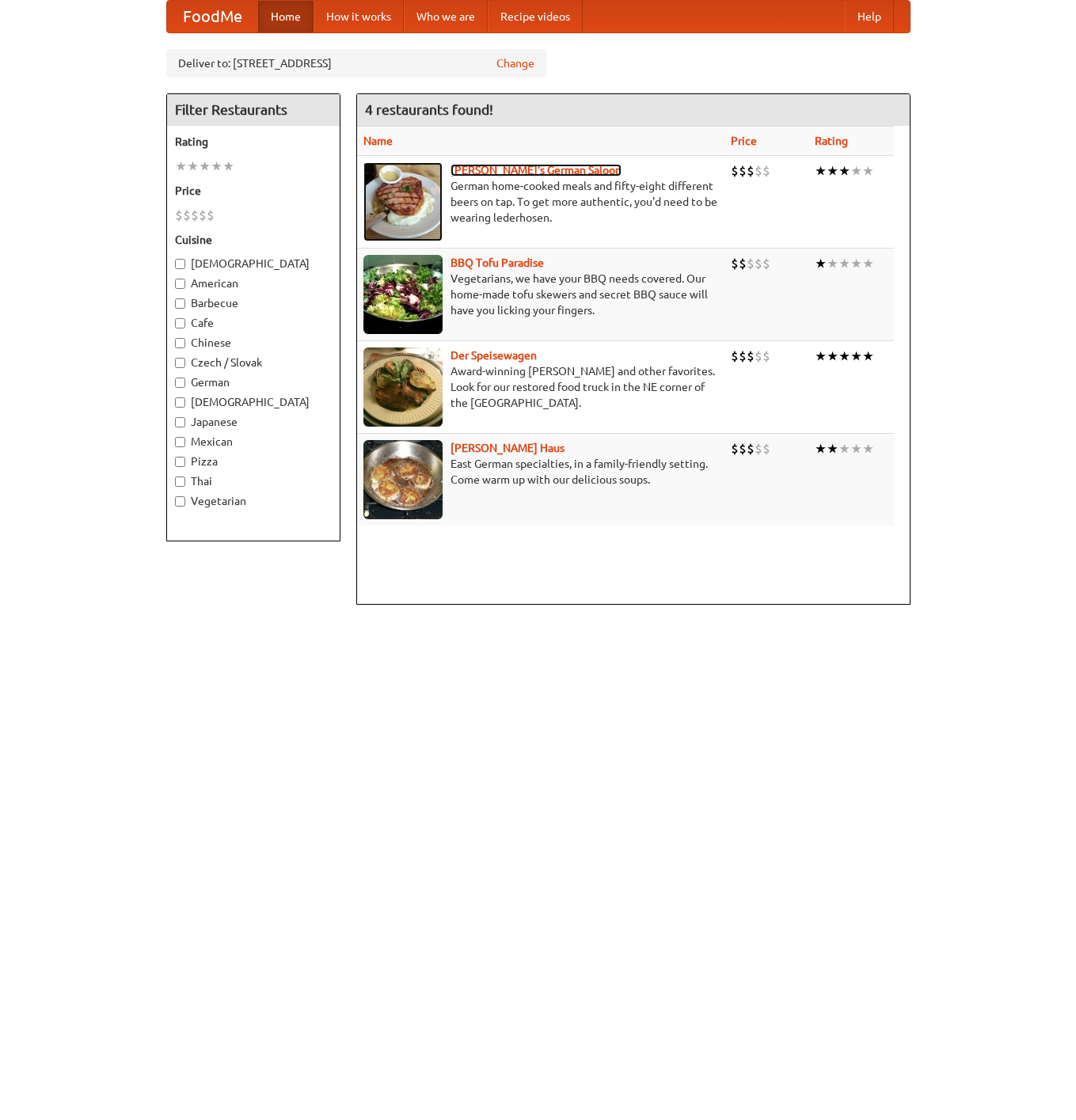 The image size is (1076, 1120). I want to click on img: tofuparadise.jpg, so click(403, 294).